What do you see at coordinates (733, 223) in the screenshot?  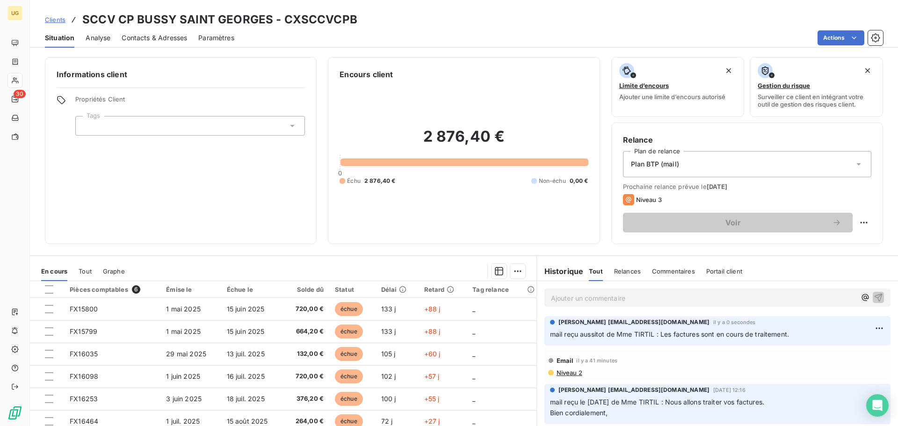 I see `span: Voir` at bounding box center [733, 223].